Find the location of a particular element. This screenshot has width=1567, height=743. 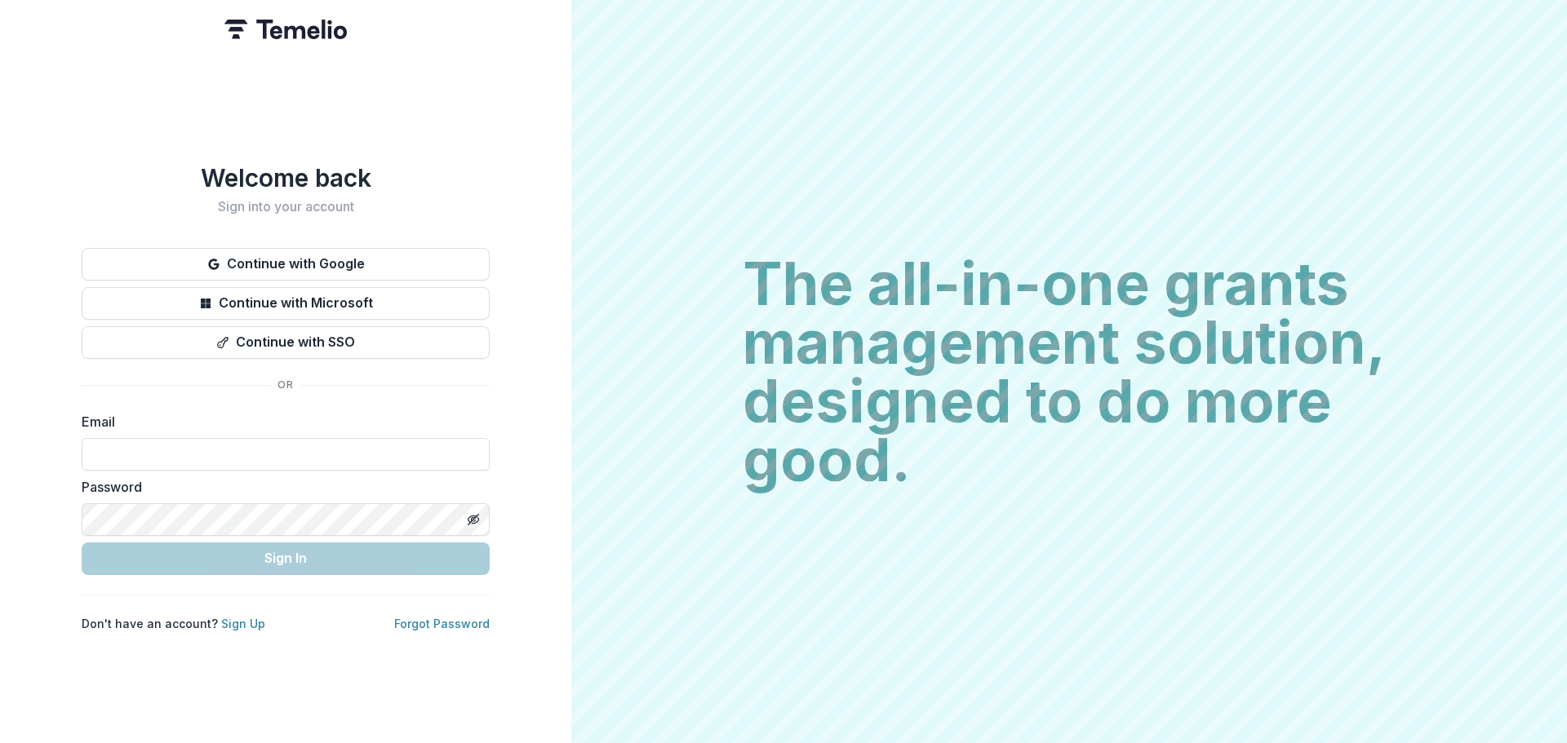

button: Toggle password visibility is located at coordinates (473, 520).